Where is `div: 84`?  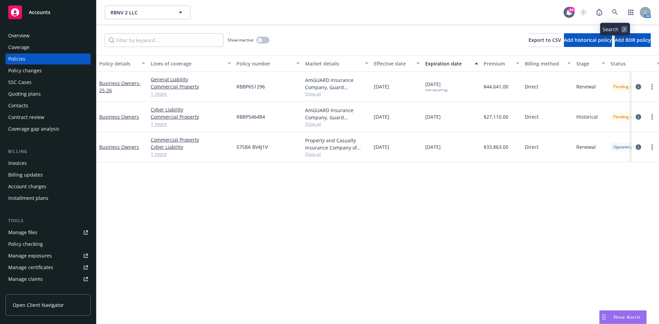 div: 84 is located at coordinates (572, 10).